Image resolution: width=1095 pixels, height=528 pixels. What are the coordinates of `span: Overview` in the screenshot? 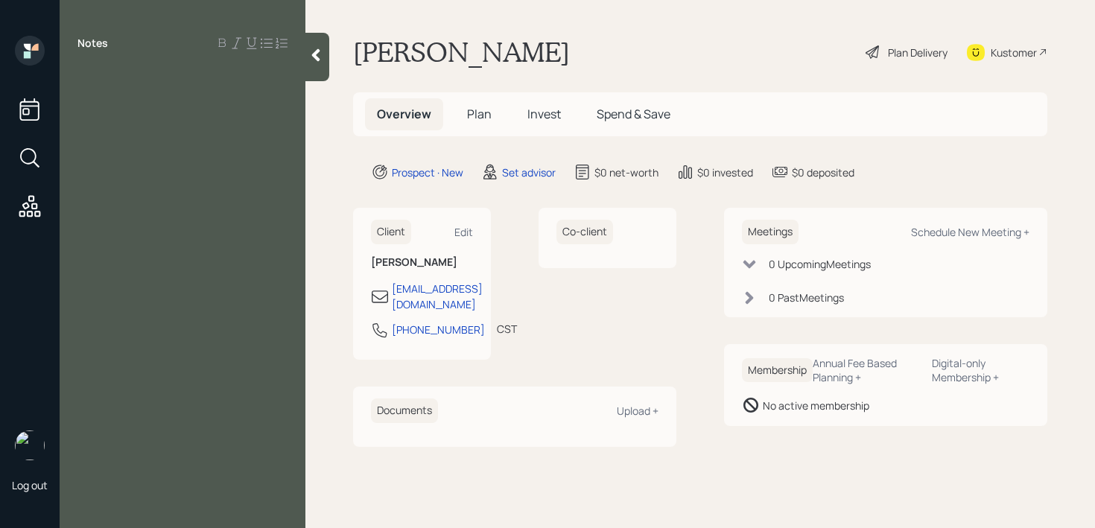 It's located at (404, 114).